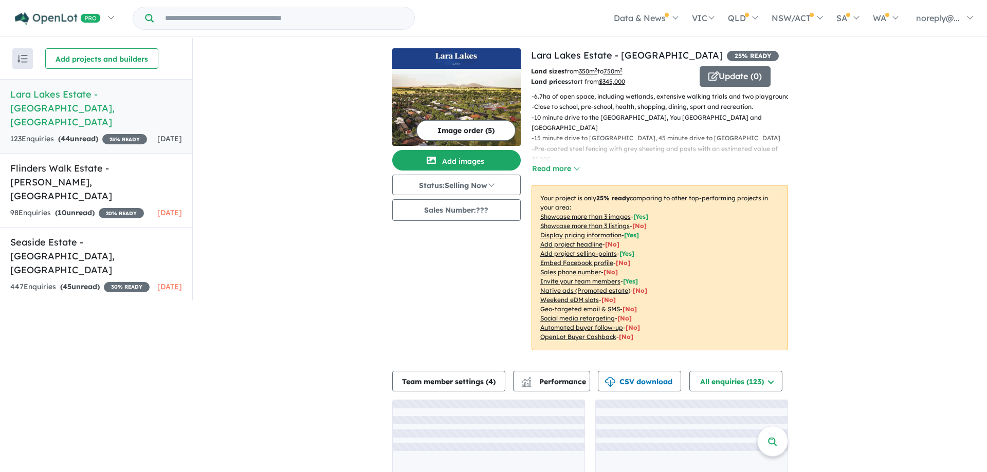 This screenshot has width=987, height=472. Describe the element at coordinates (456, 59) in the screenshot. I see `img: Lara Lakes Estate - Lara Logo` at that location.